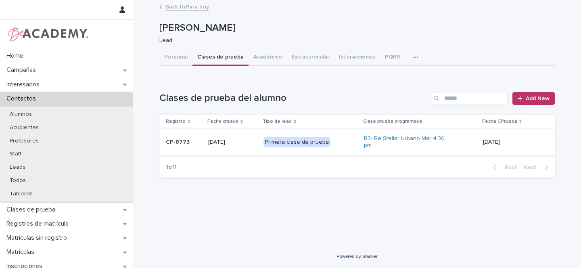 This screenshot has height=268, width=581. What do you see at coordinates (18, 180) in the screenshot?
I see `p: Todos` at bounding box center [18, 180].